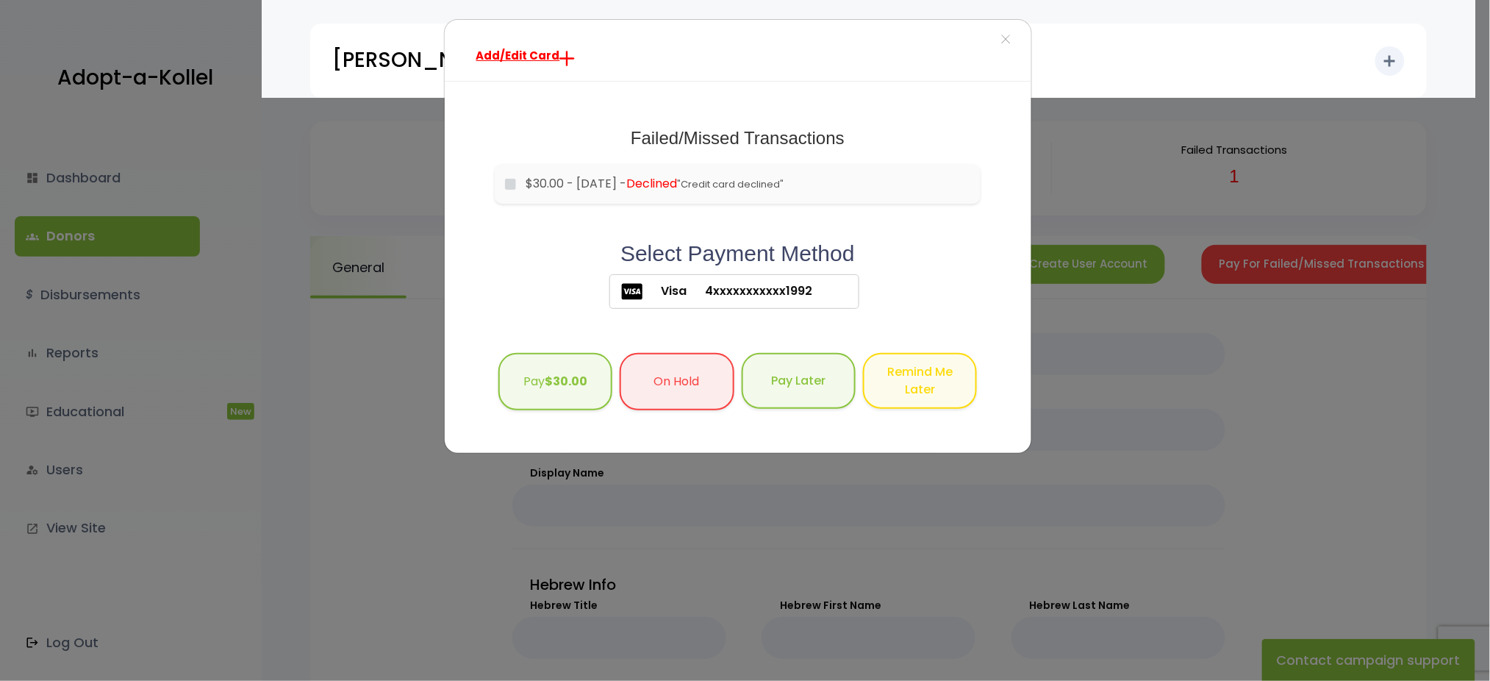  What do you see at coordinates (738, 138) in the screenshot?
I see `h1: Failed/Missed Transactions` at bounding box center [738, 138].